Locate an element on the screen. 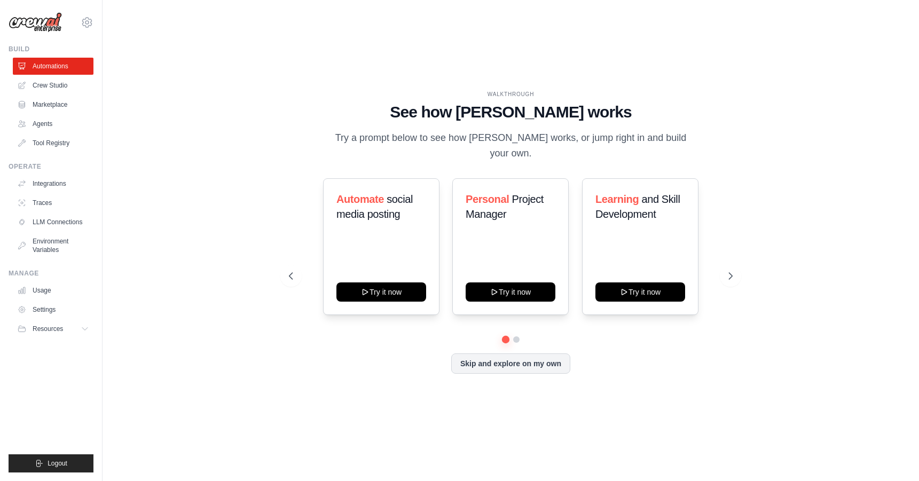 The image size is (919, 481). button: Logout is located at coordinates (51, 464).